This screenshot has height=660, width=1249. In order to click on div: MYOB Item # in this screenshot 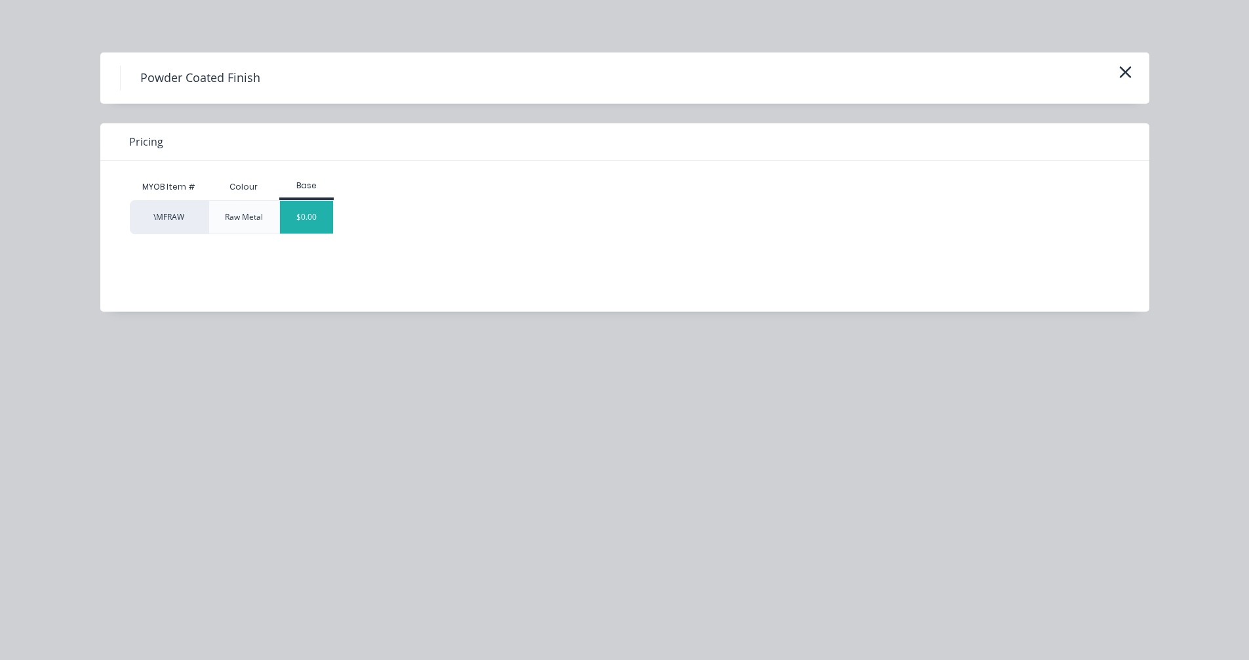, I will do `click(169, 187)`.